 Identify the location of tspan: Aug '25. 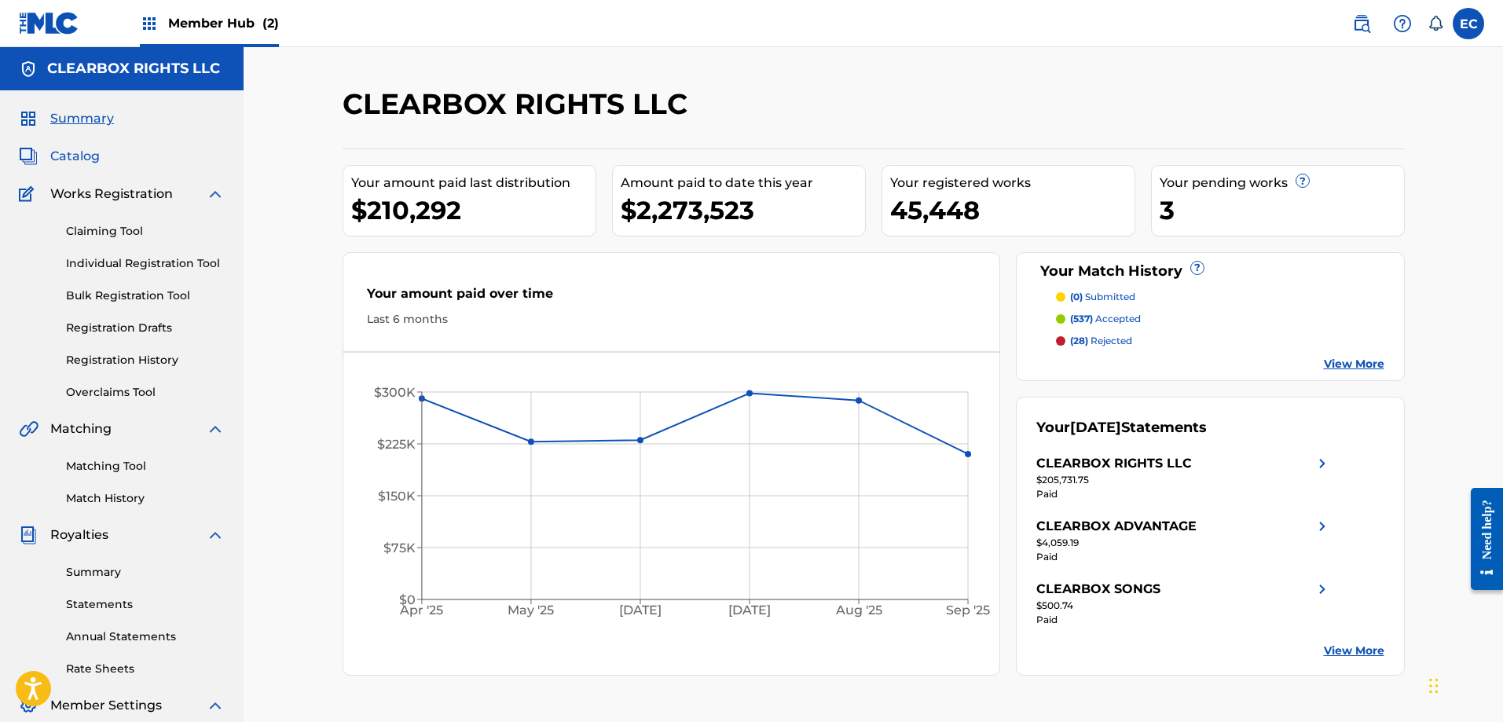
(859, 610).